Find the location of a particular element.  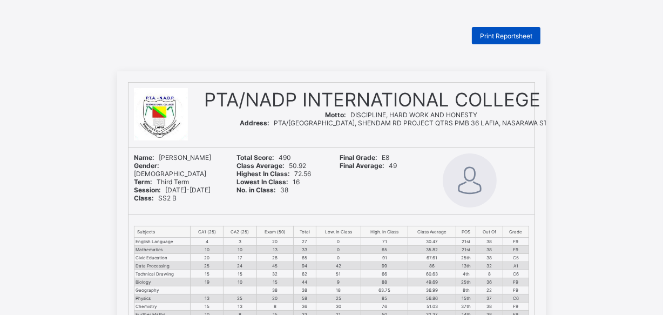

span: 50.92 is located at coordinates (271, 165).